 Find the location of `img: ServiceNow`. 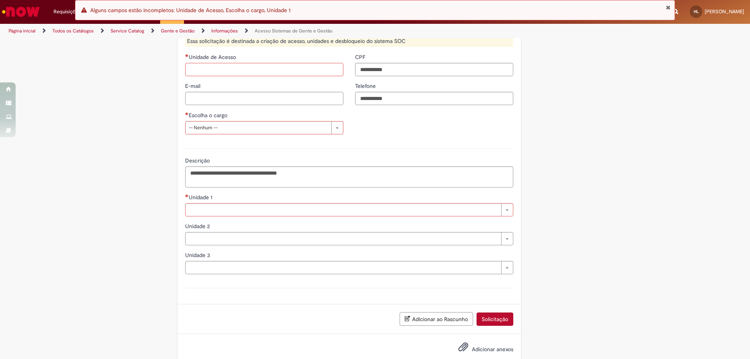

img: ServiceNow is located at coordinates (21, 12).